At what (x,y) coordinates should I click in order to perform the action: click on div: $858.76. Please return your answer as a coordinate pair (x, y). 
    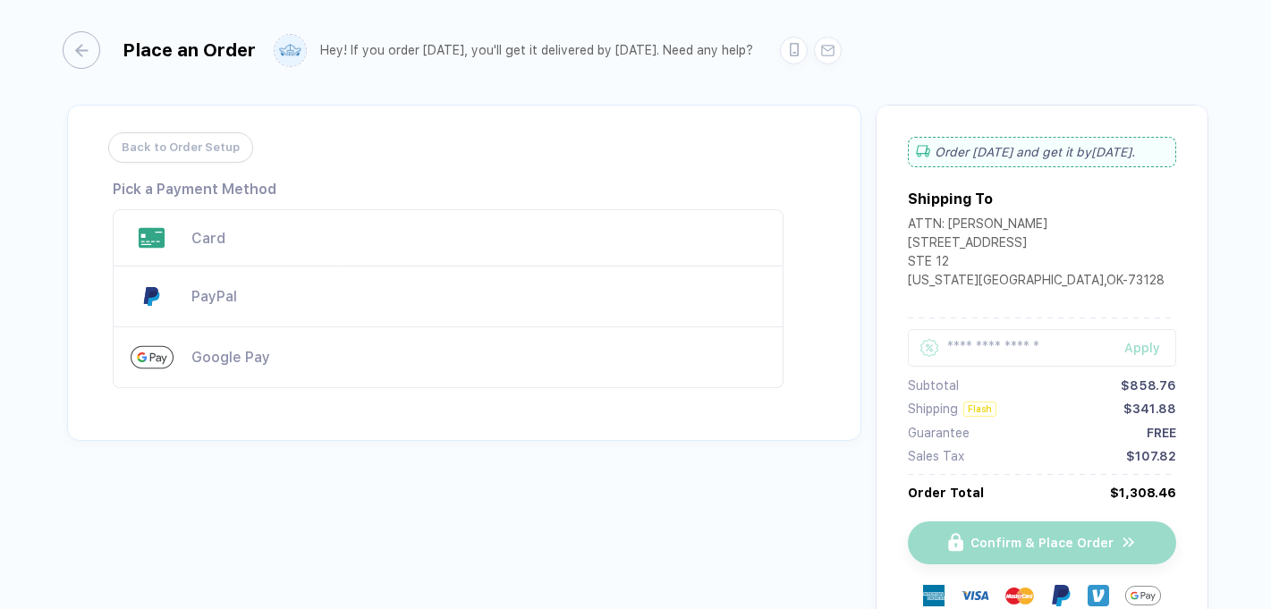
    Looking at the image, I should click on (1149, 386).